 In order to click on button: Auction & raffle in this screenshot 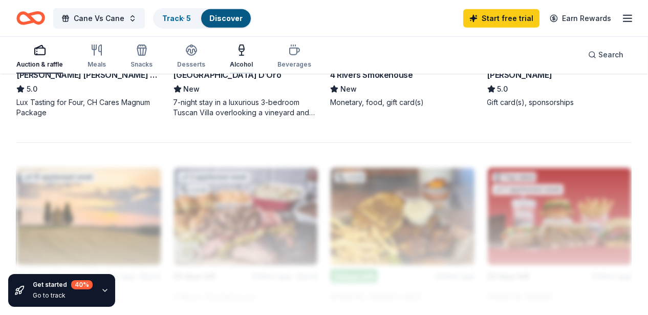, I will do `click(39, 57)`.